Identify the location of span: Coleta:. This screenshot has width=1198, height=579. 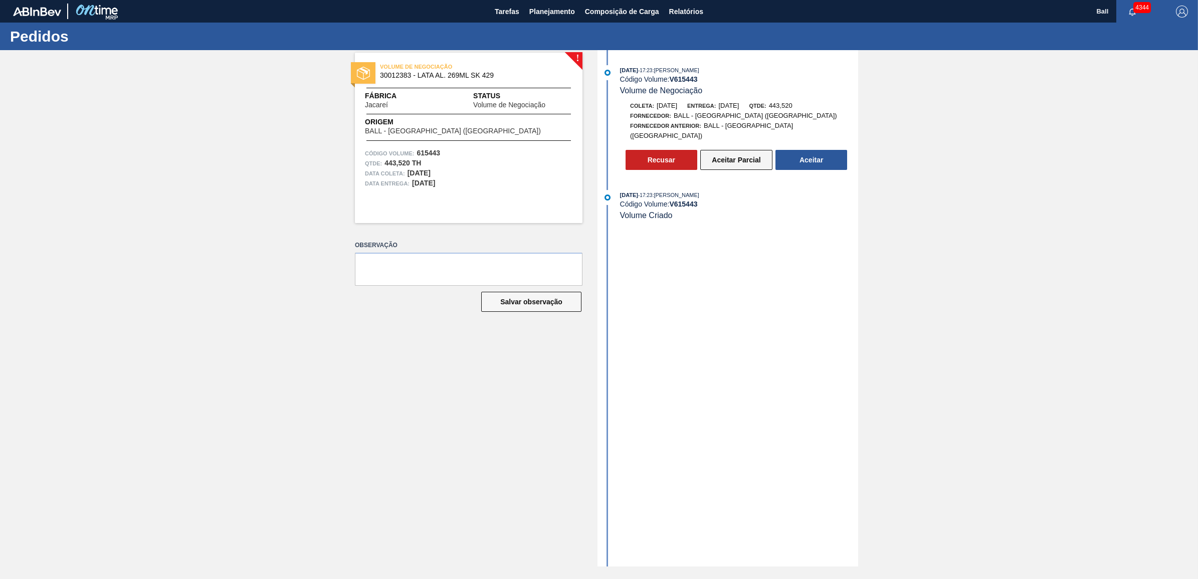
(642, 106).